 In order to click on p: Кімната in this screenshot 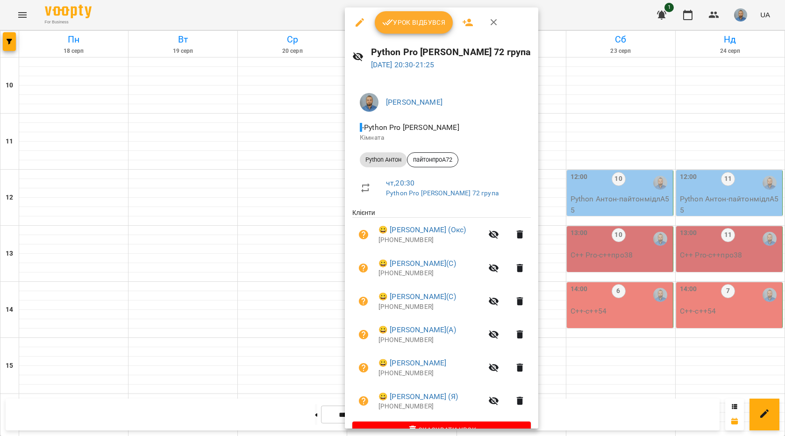, I will do `click(442, 138)`.